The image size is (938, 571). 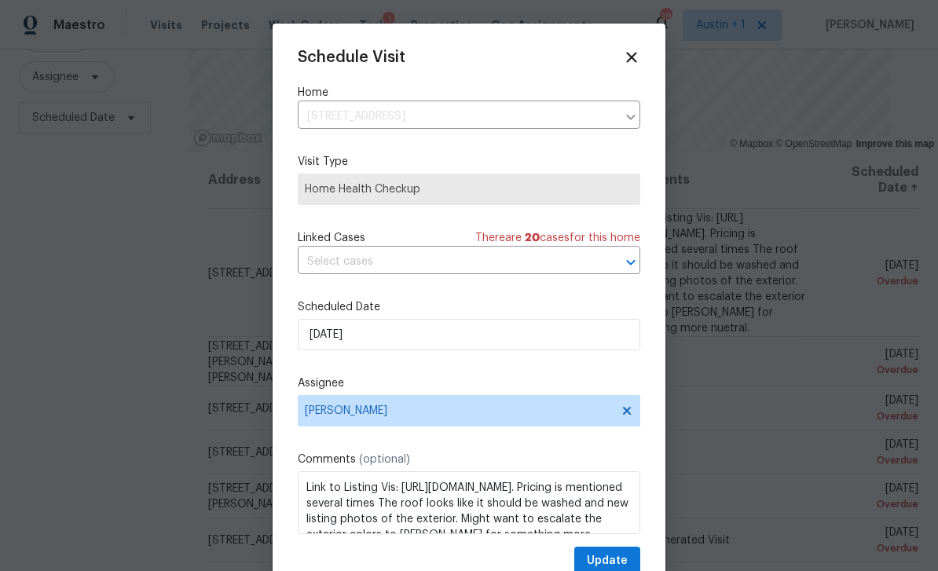 What do you see at coordinates (469, 335) in the screenshot?
I see `input: M/D/YYYY` at bounding box center [469, 335].